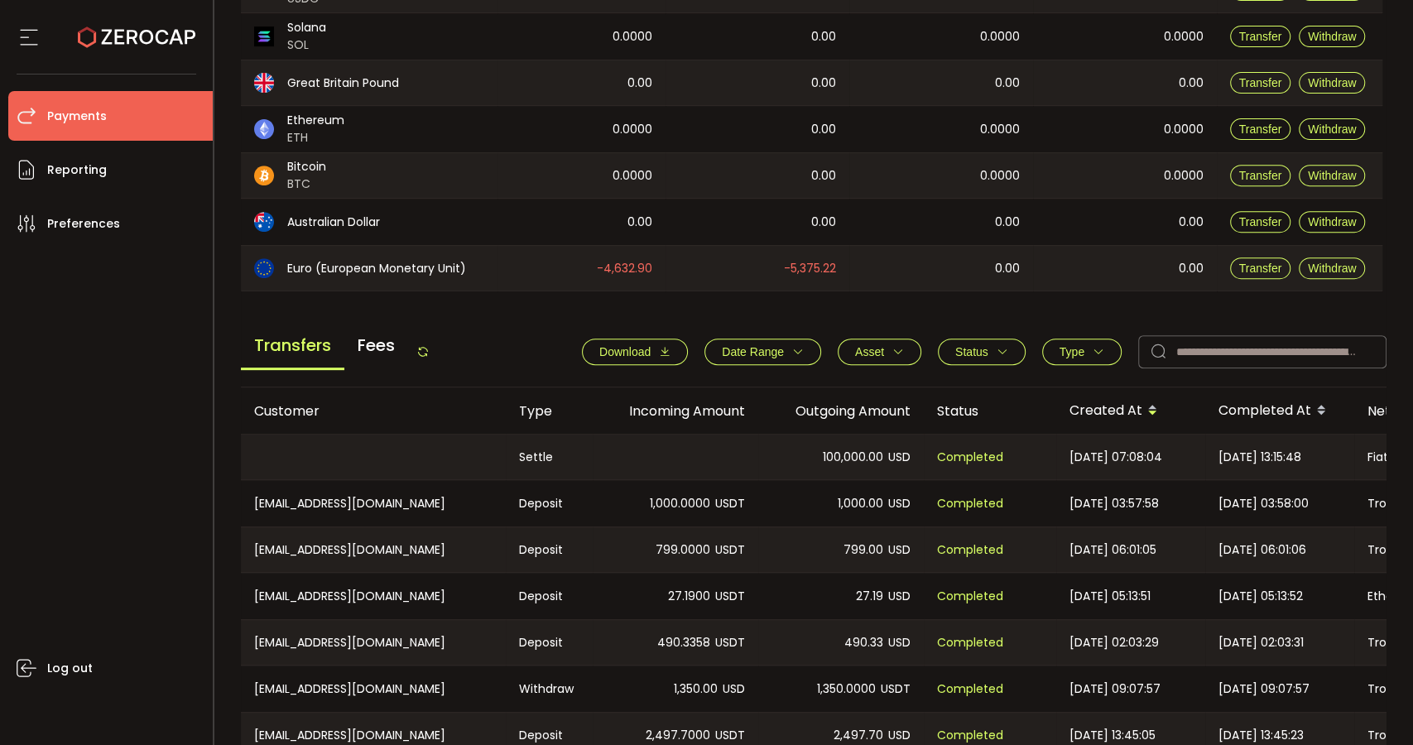 The width and height of the screenshot is (1413, 745). I want to click on div: Withdraw, so click(549, 689).